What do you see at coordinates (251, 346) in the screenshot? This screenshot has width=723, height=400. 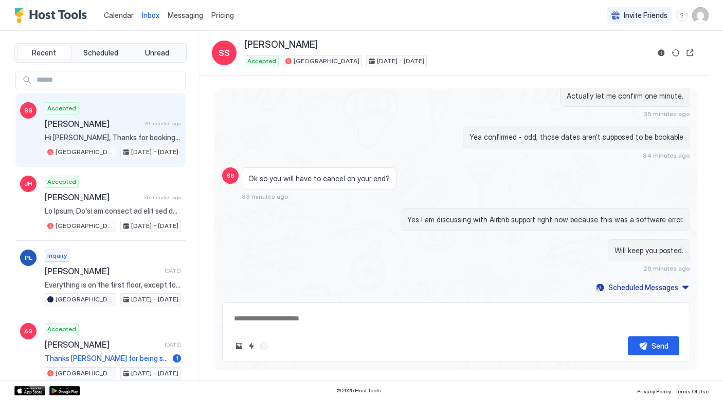 I see `button: Quick reply` at bounding box center [251, 346].